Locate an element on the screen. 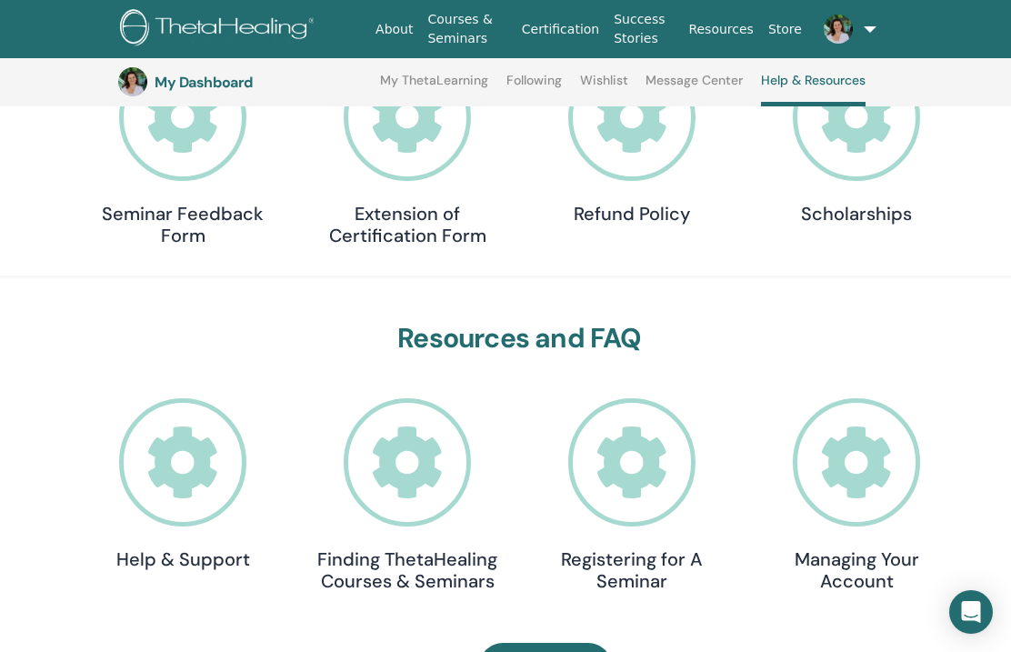 This screenshot has height=652, width=1011. a: My ThetaLearning is located at coordinates (434, 87).